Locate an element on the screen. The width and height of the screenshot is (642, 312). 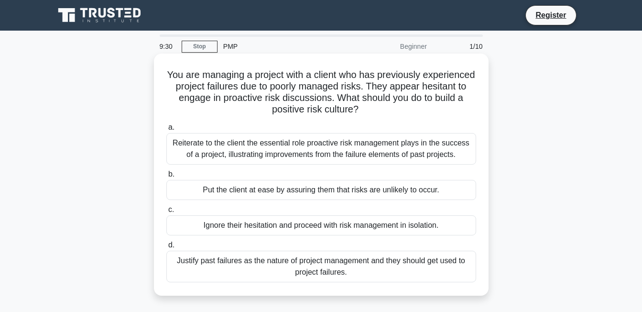
div: Beginner is located at coordinates (391, 46).